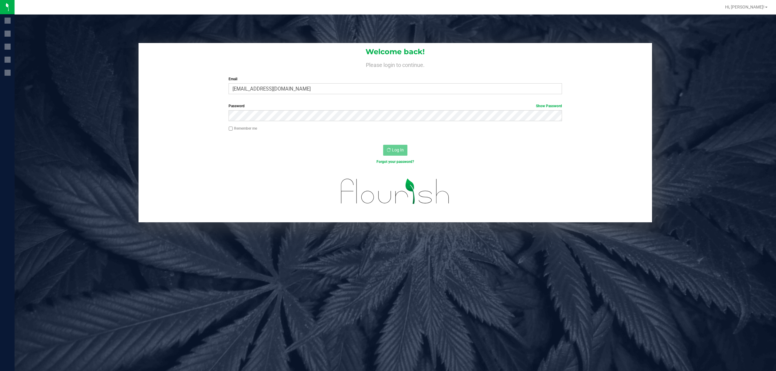 The width and height of the screenshot is (776, 371). I want to click on img: flourish_logo.svg, so click(395, 192).